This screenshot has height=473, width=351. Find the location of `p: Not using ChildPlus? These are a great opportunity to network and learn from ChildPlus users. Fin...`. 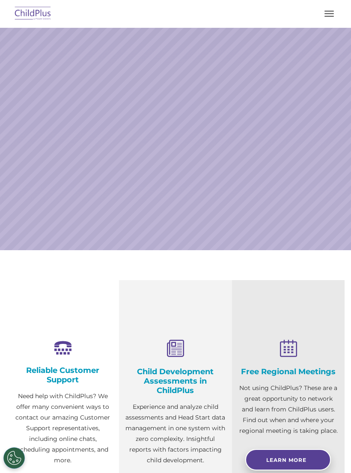

p: Not using ChildPlus? These are a great opportunity to network and learn from ChildPlus users. Fin... is located at coordinates (288, 409).